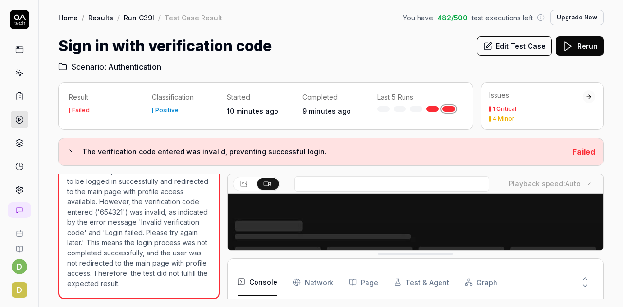 The width and height of the screenshot is (623, 307). What do you see at coordinates (139, 18) in the screenshot?
I see `a: Run C39I` at bounding box center [139, 18].